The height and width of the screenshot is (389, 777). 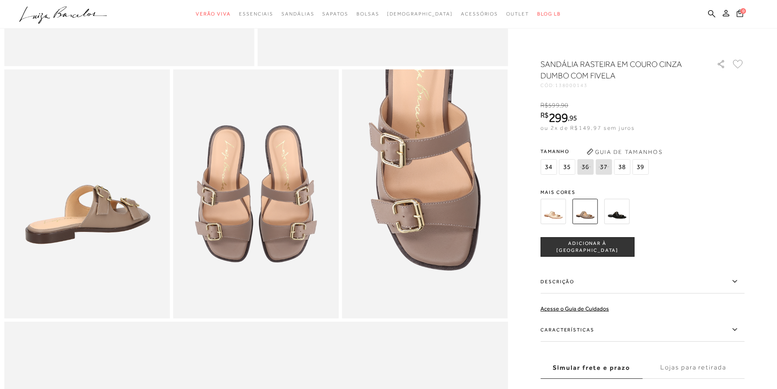 What do you see at coordinates (617, 70) in the screenshot?
I see `h1: SANDÁLIA RASTEIRA EM COURO CINZA DUMBO COM FIVELA` at bounding box center [617, 70].